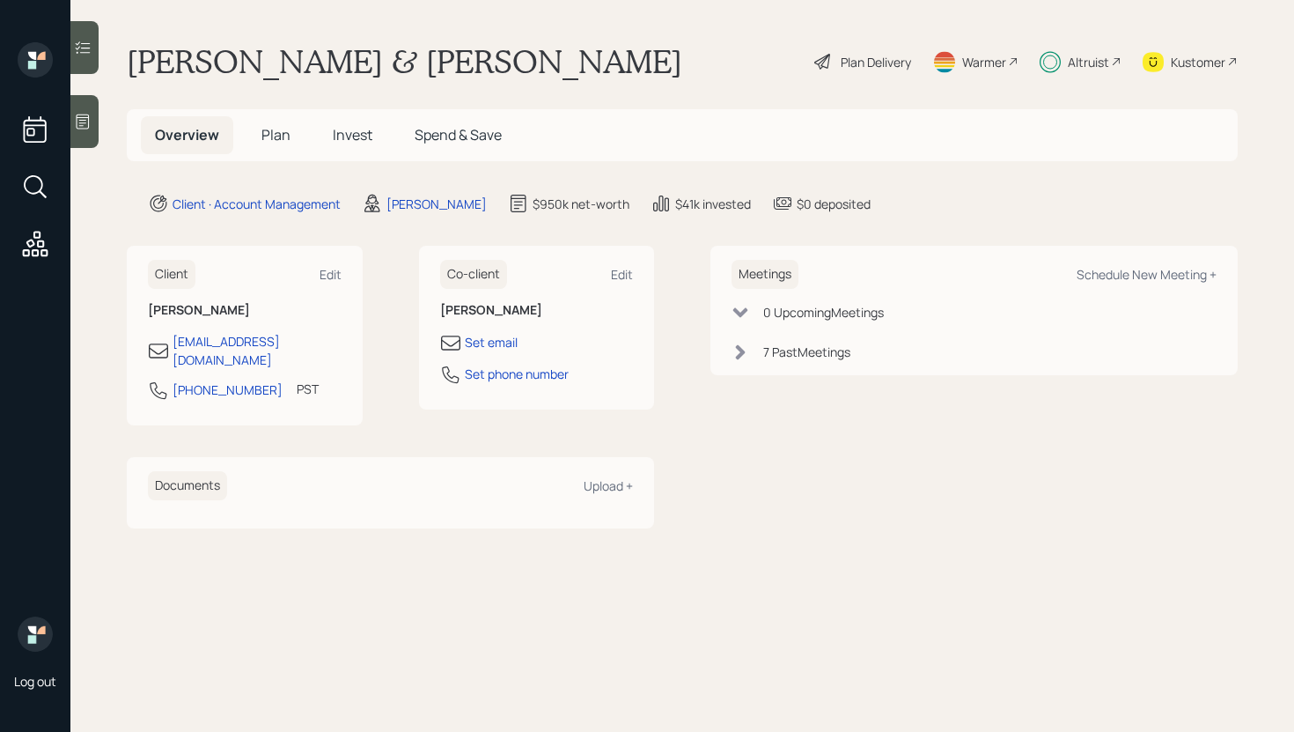 This screenshot has height=732, width=1294. Describe the element at coordinates (172, 274) in the screenshot. I see `h6: Client` at that location.